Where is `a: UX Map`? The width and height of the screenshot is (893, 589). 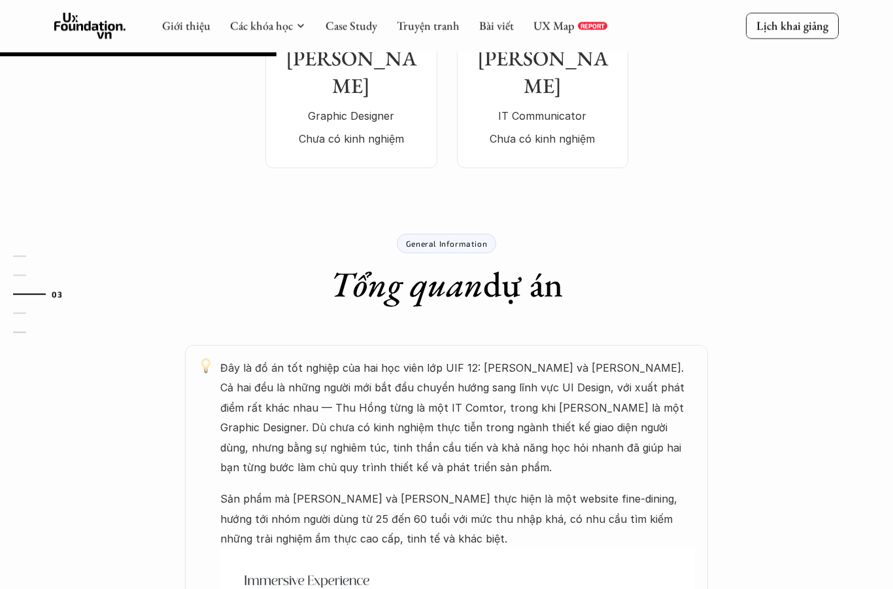
a: UX Map is located at coordinates (554, 26).